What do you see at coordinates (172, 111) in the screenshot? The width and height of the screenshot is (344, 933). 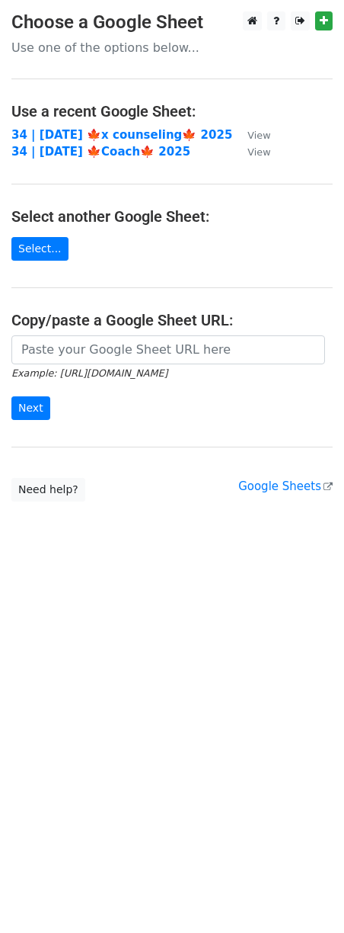 I see `h4: Use a recent Google Sheet:` at bounding box center [172, 111].